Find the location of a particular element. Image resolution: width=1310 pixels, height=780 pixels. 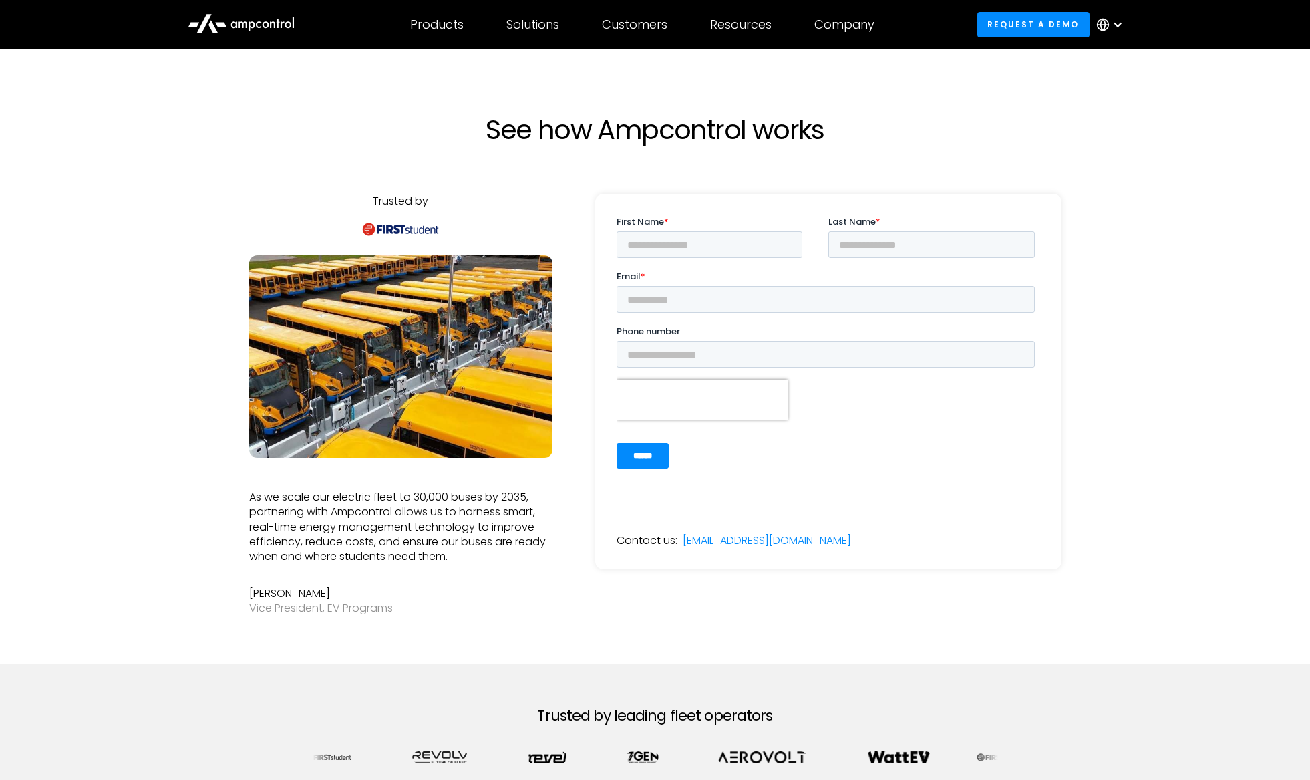

div: Resources is located at coordinates (741, 25).